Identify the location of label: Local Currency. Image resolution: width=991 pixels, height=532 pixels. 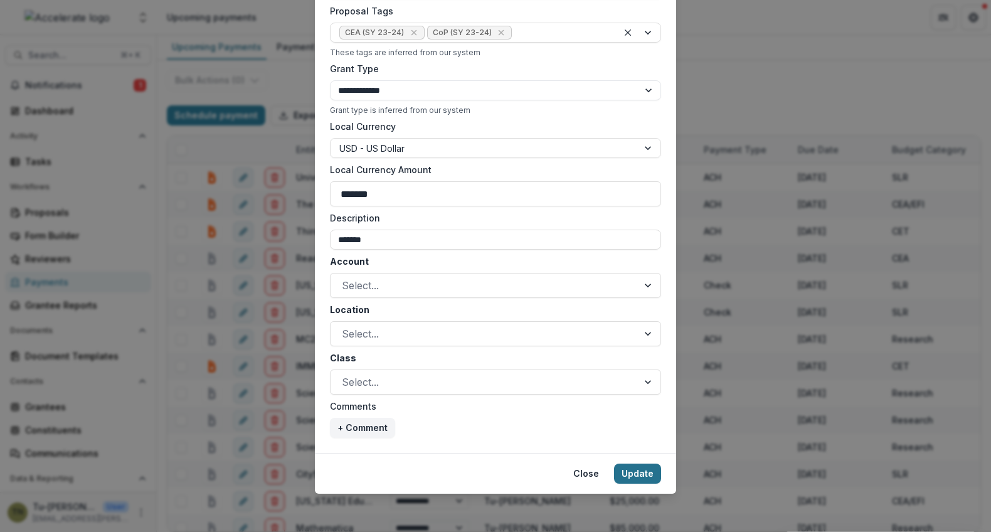
(362, 126).